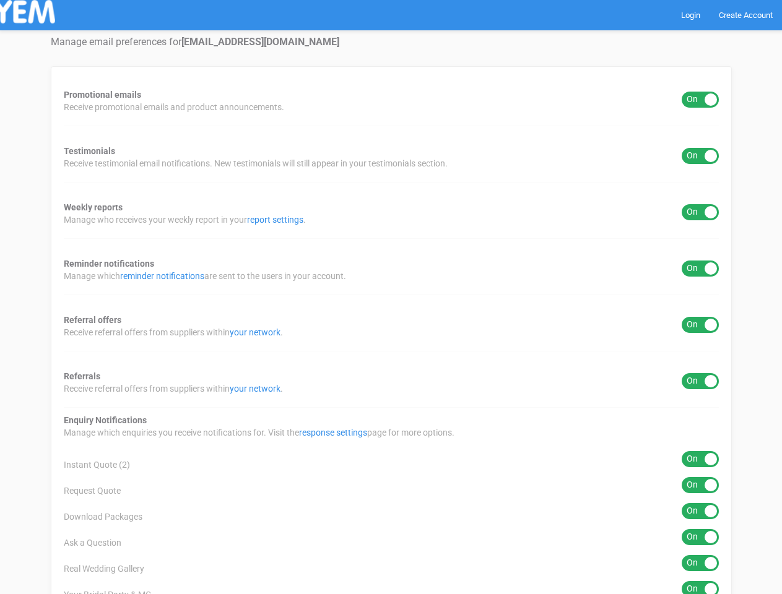  I want to click on span: Manage which enquiries you receive notifications for. Visit the page for more options., so click(259, 433).